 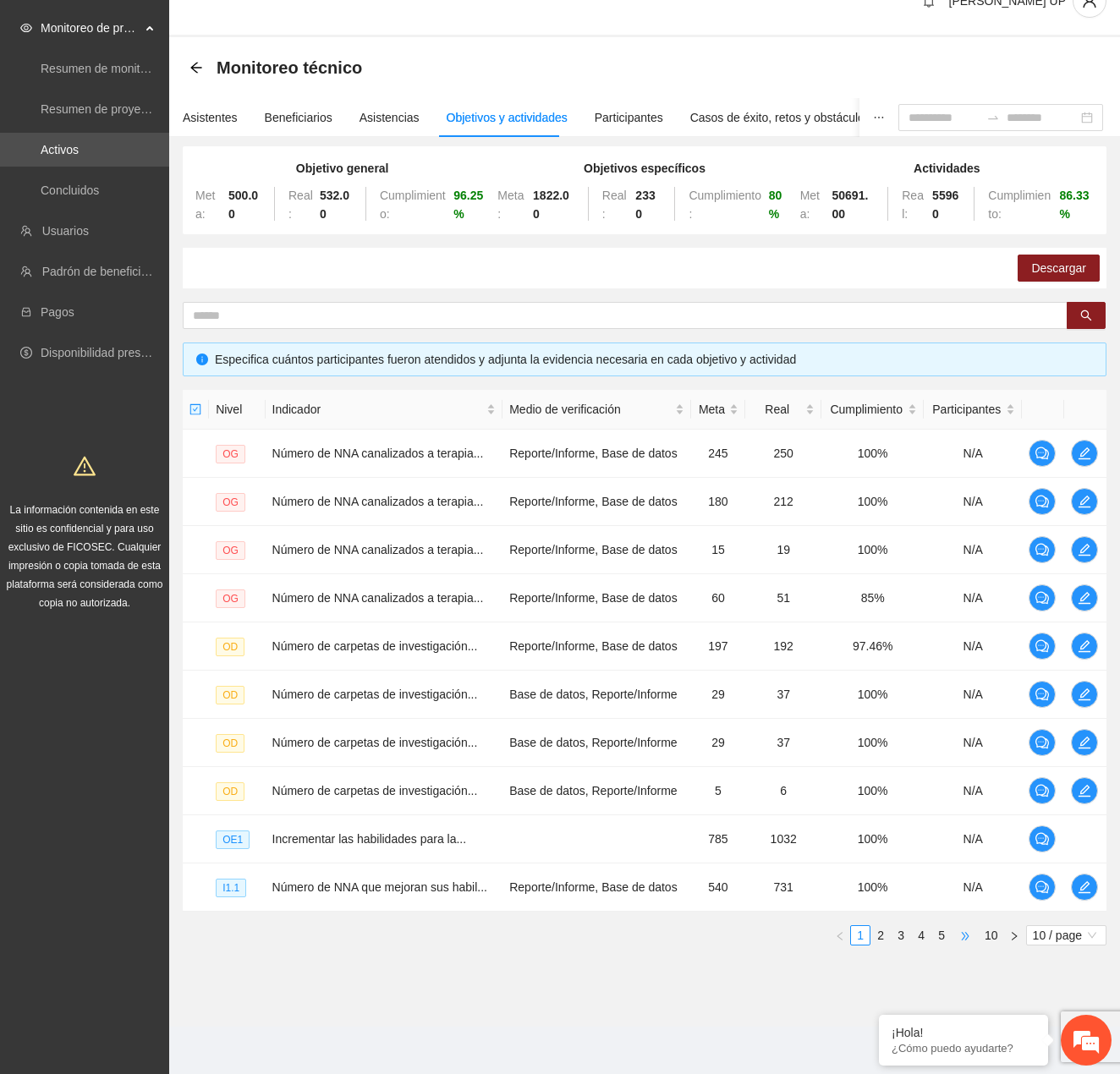 I want to click on td: 731, so click(x=783, y=887).